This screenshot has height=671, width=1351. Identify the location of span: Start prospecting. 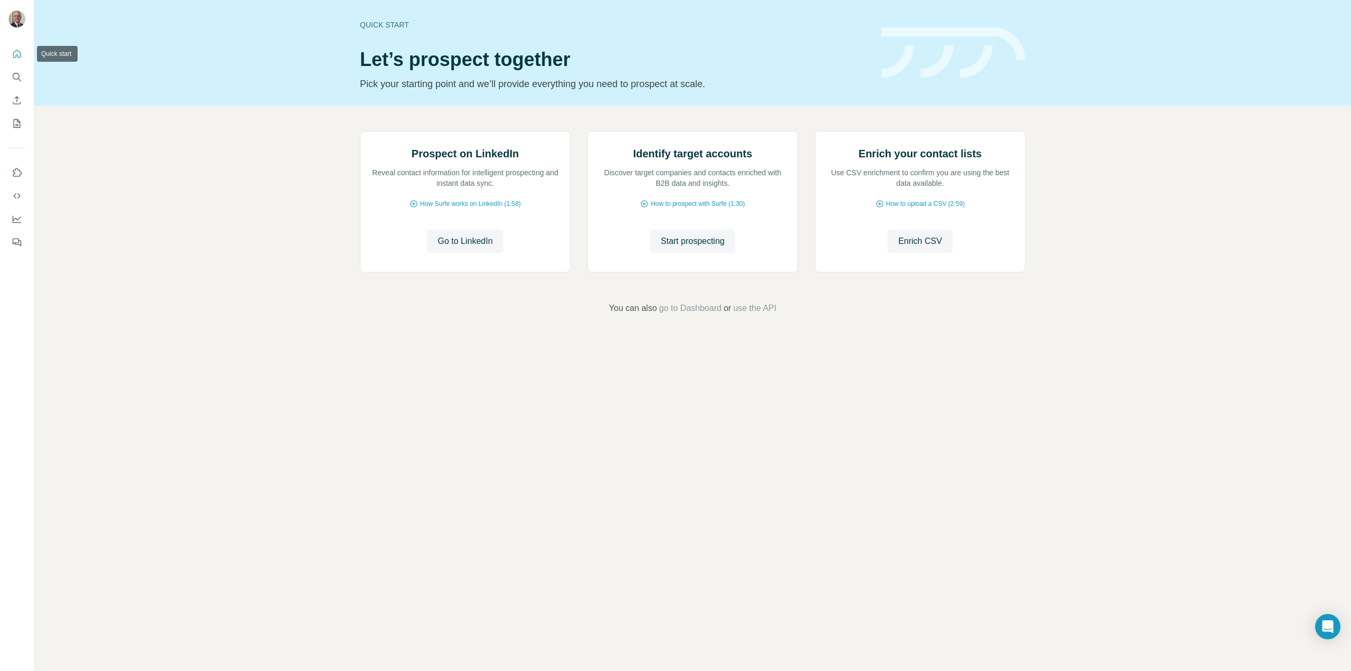
(692, 241).